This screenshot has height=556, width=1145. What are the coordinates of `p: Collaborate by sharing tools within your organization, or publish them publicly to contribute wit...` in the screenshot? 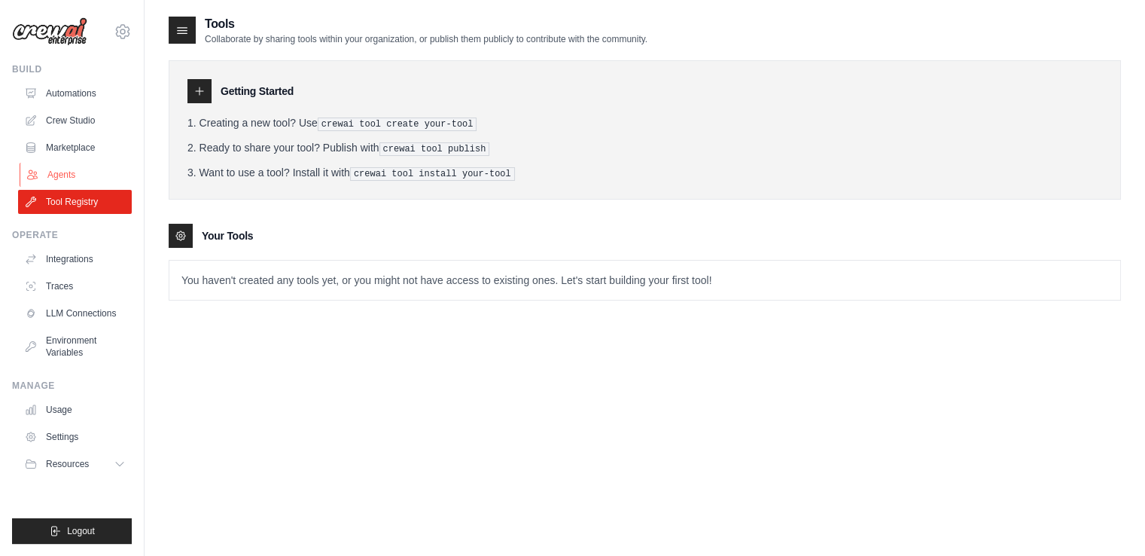 It's located at (426, 39).